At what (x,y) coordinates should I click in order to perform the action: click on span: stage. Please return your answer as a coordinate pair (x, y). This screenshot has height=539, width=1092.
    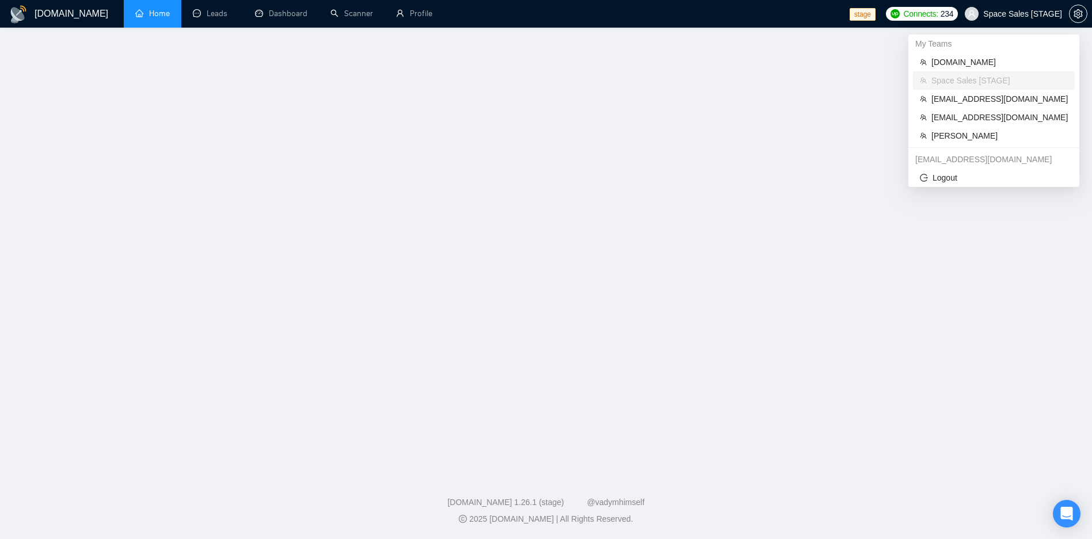
    Looking at the image, I should click on (862, 14).